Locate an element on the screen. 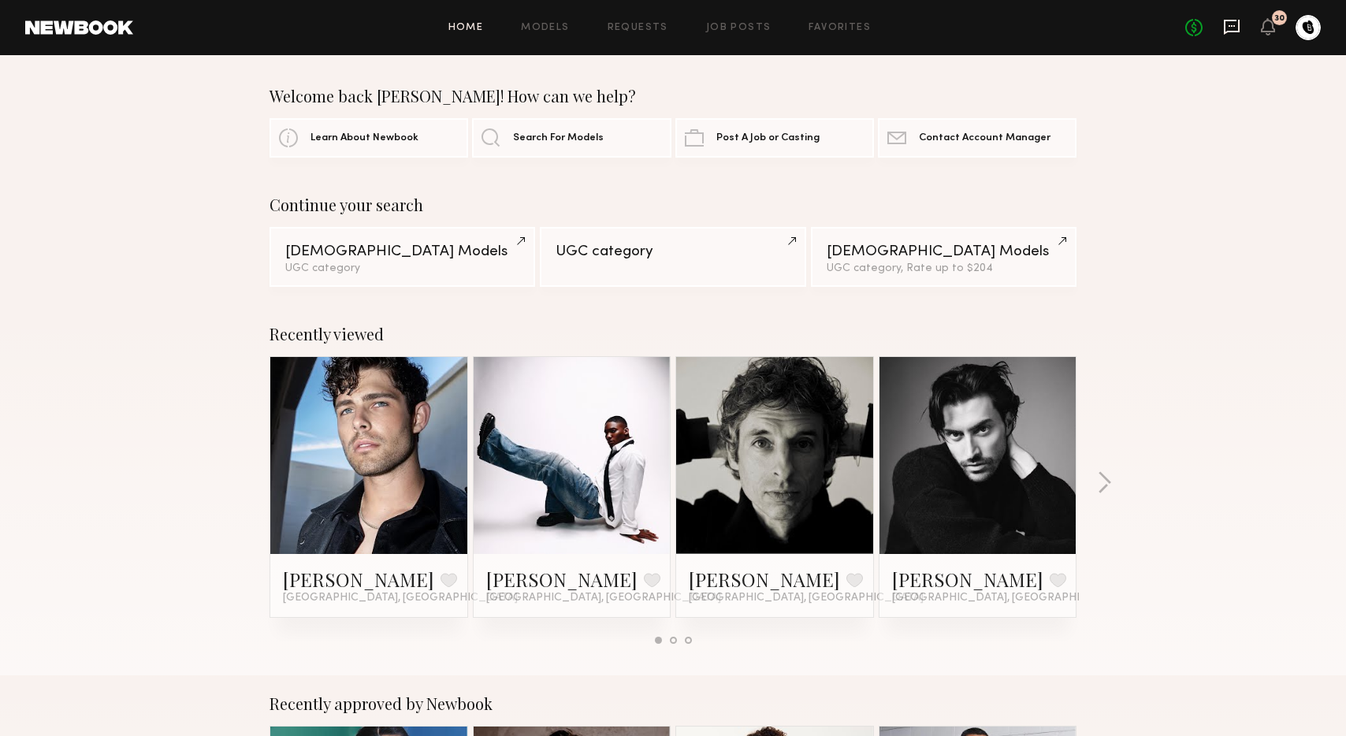 Image resolution: width=1346 pixels, height=736 pixels. a: Contact Account Manager is located at coordinates (977, 138).